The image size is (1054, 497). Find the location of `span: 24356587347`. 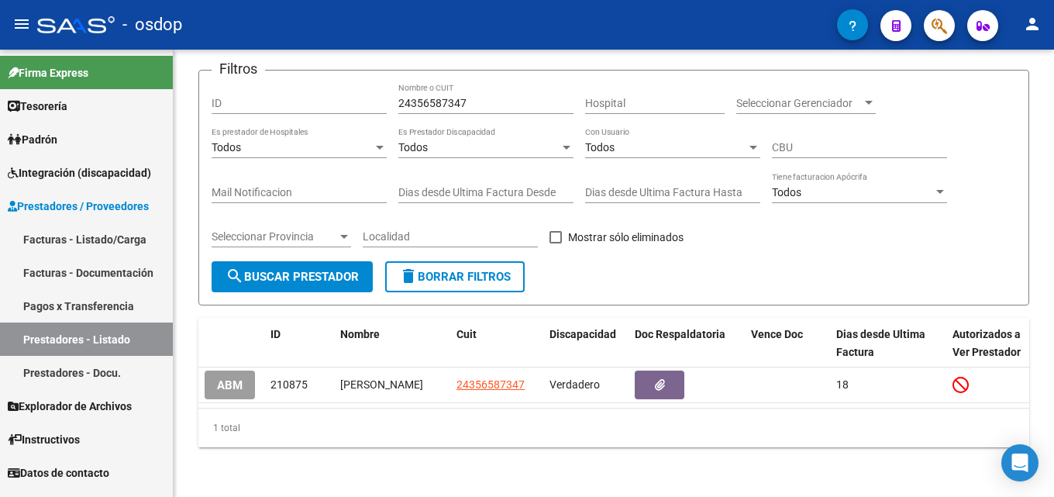

span: 24356587347 is located at coordinates (491, 384).